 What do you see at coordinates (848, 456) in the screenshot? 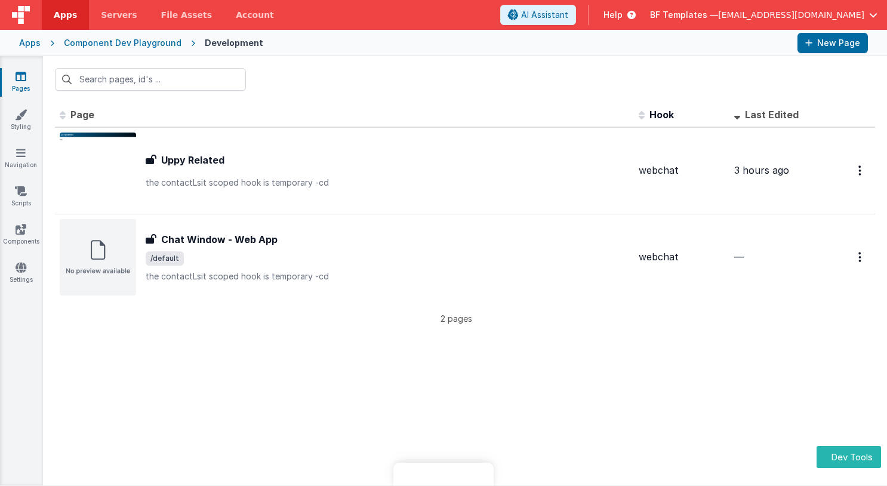
I see `button: Dev Tools` at bounding box center [848, 456].